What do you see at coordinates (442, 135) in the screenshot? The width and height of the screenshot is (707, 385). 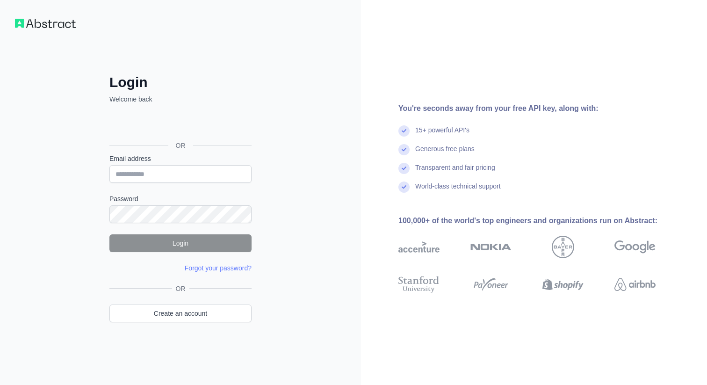 I see `div: 15+ powerful API's` at bounding box center [442, 135].